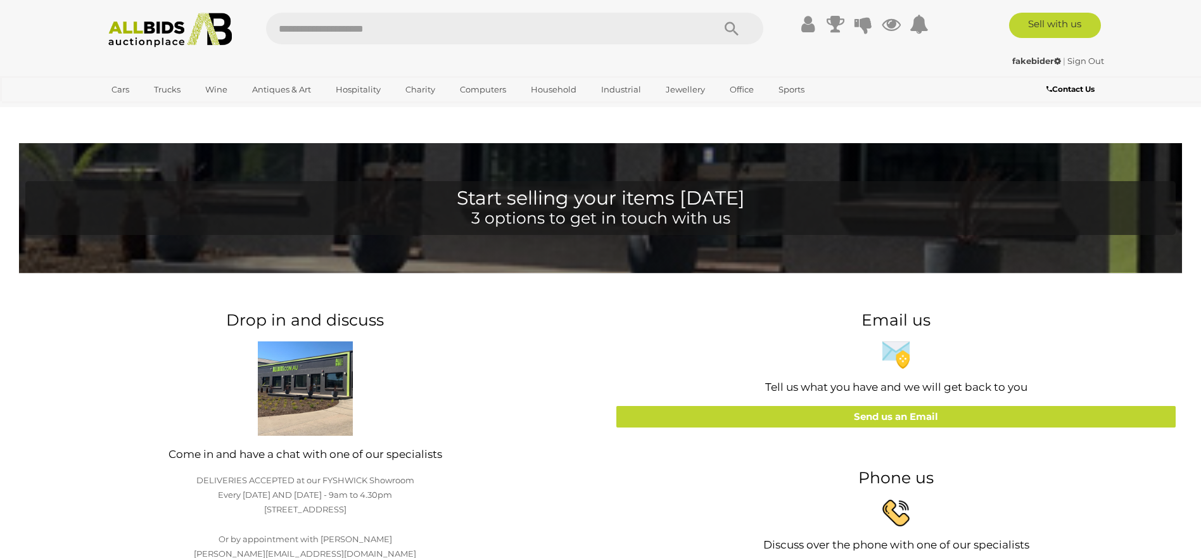 Image resolution: width=1201 pixels, height=558 pixels. I want to click on a: Sell with us, so click(1055, 25).